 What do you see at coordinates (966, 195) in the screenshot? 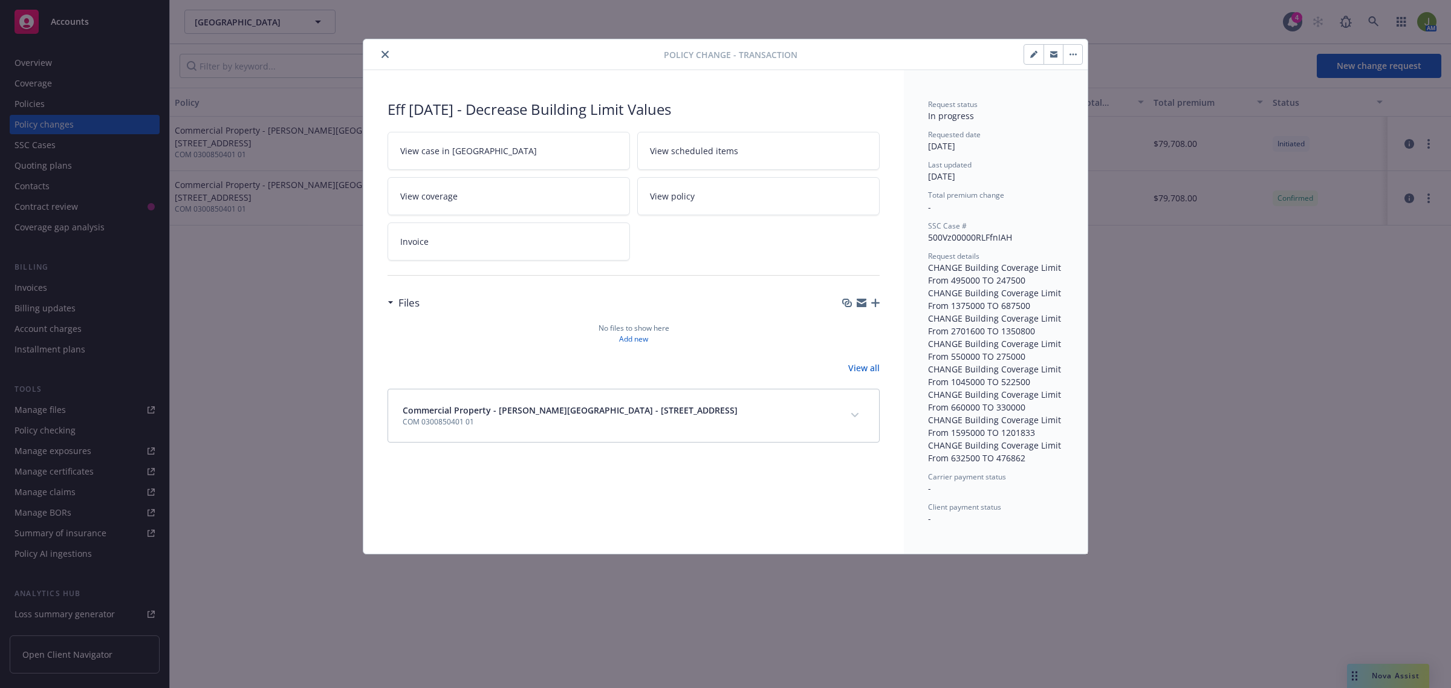
I see `span: Total premium change` at bounding box center [966, 195].